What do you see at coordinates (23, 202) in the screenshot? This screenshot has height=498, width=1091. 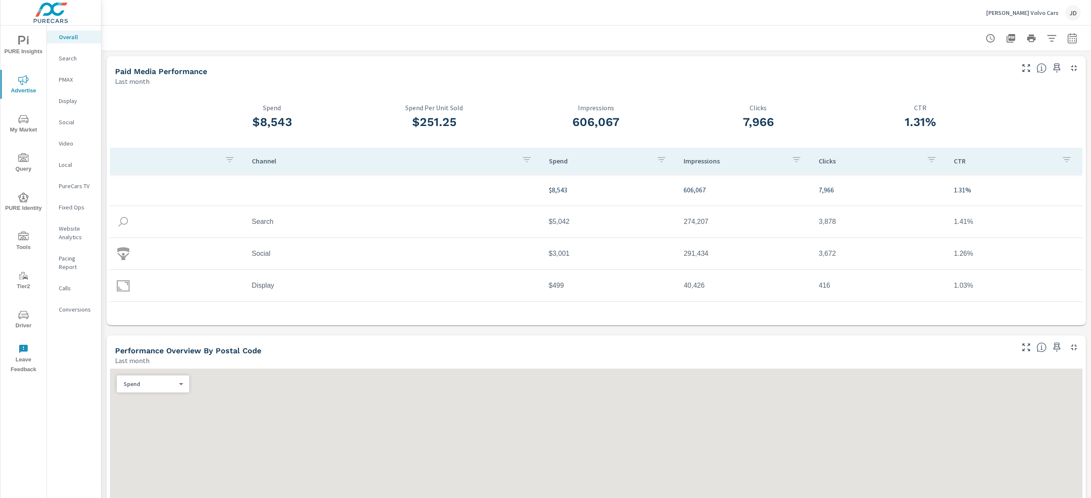 I see `div: nav menu` at bounding box center [23, 202].